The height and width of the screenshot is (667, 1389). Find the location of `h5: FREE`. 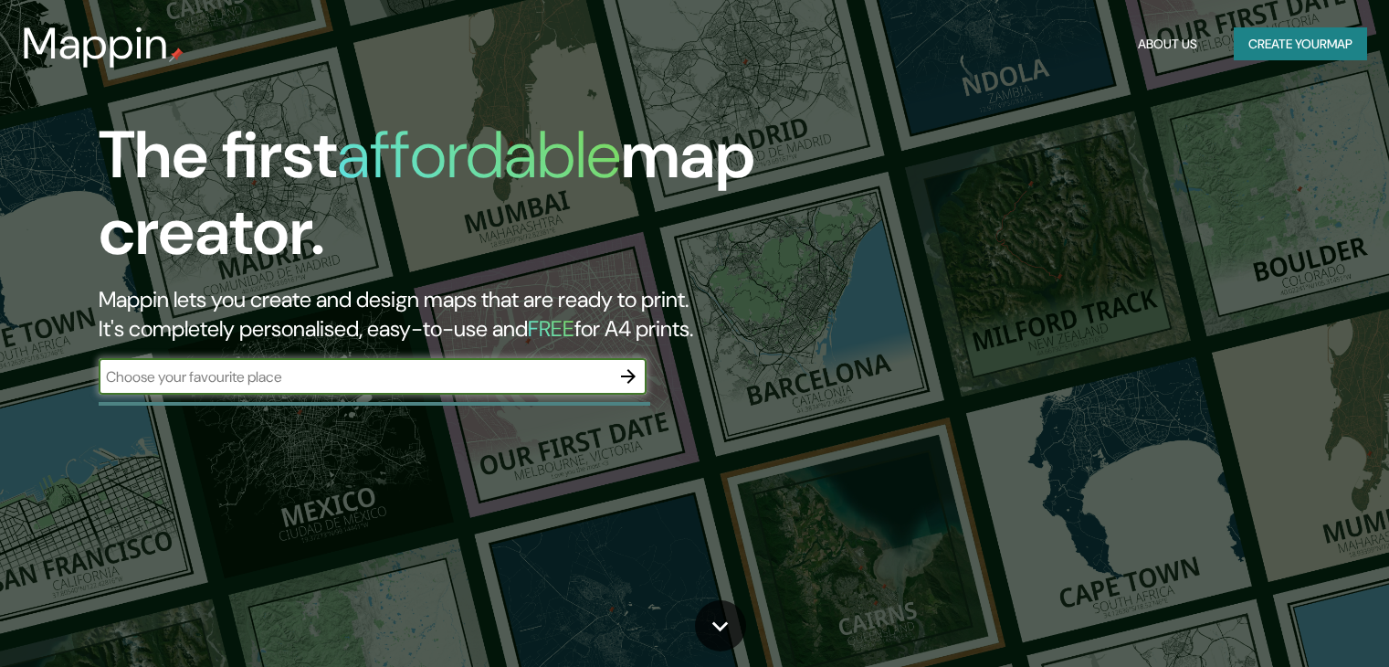

h5: FREE is located at coordinates (551, 328).